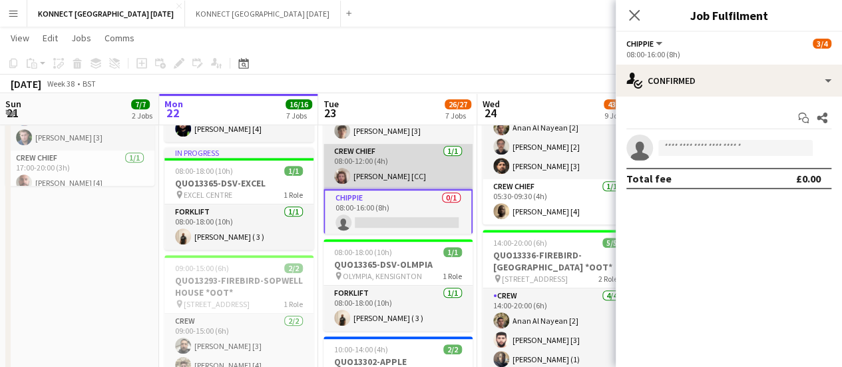 Image resolution: width=842 pixels, height=367 pixels. Describe the element at coordinates (639, 43) in the screenshot. I see `span: CHIPPIE` at that location.